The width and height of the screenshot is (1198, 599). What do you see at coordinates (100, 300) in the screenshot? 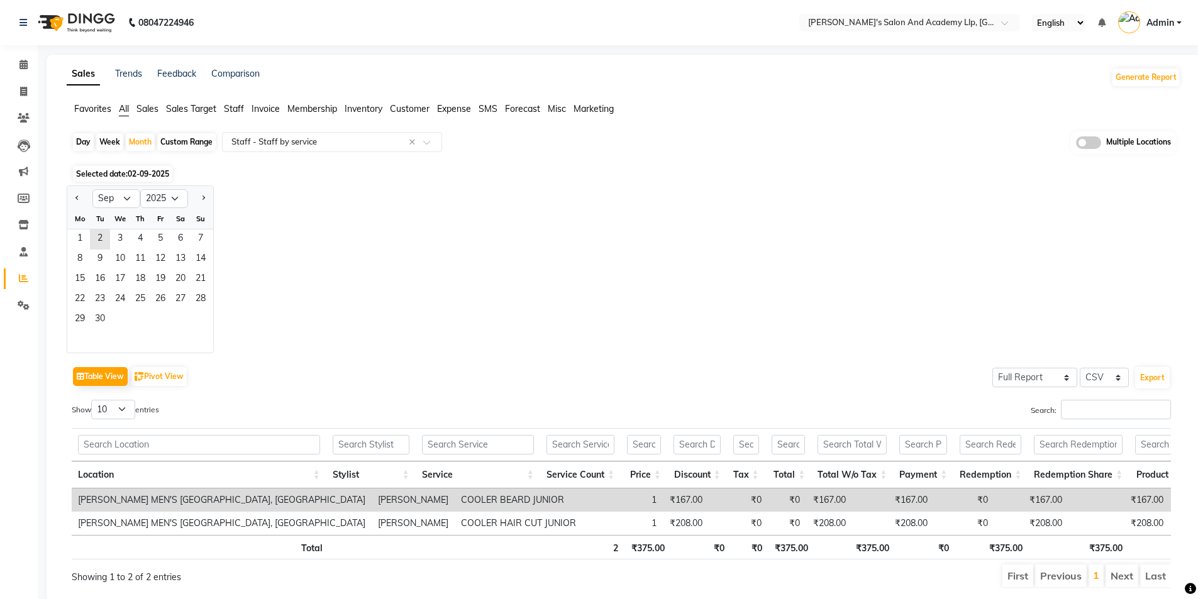
I see `div: Tuesday, September 23, 2025` at bounding box center [100, 300].